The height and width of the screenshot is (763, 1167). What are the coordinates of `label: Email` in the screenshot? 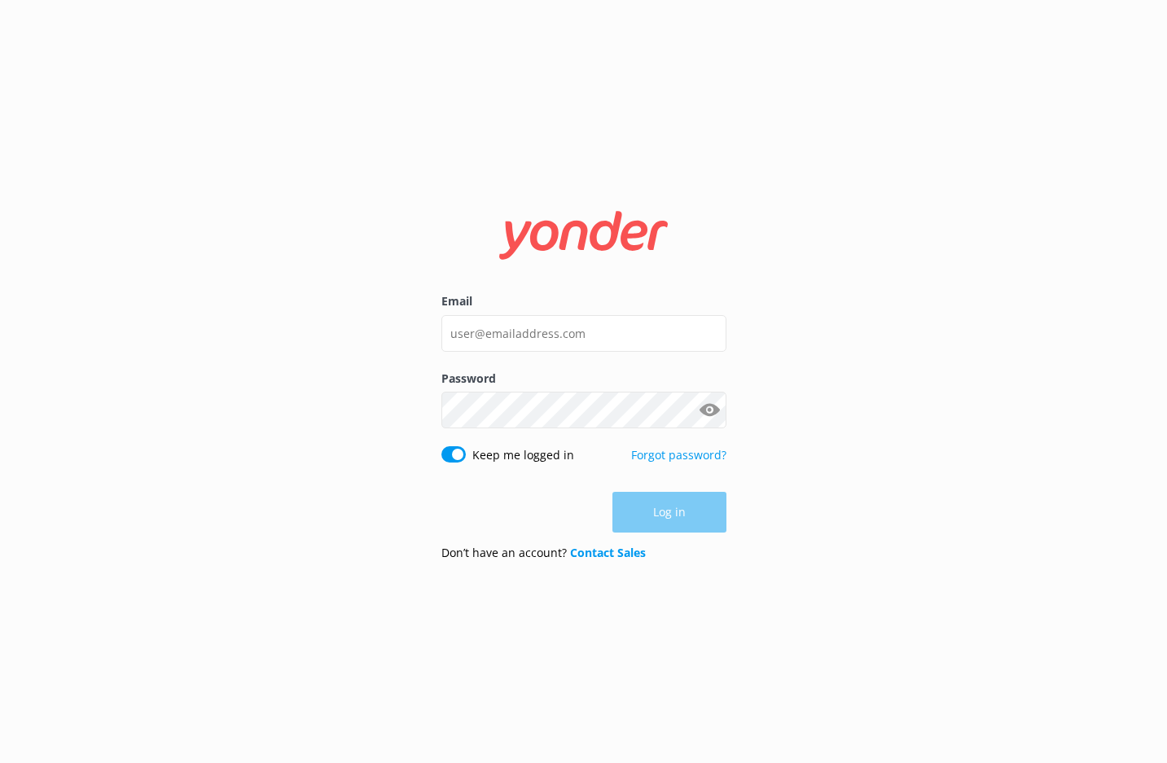 It's located at (584, 301).